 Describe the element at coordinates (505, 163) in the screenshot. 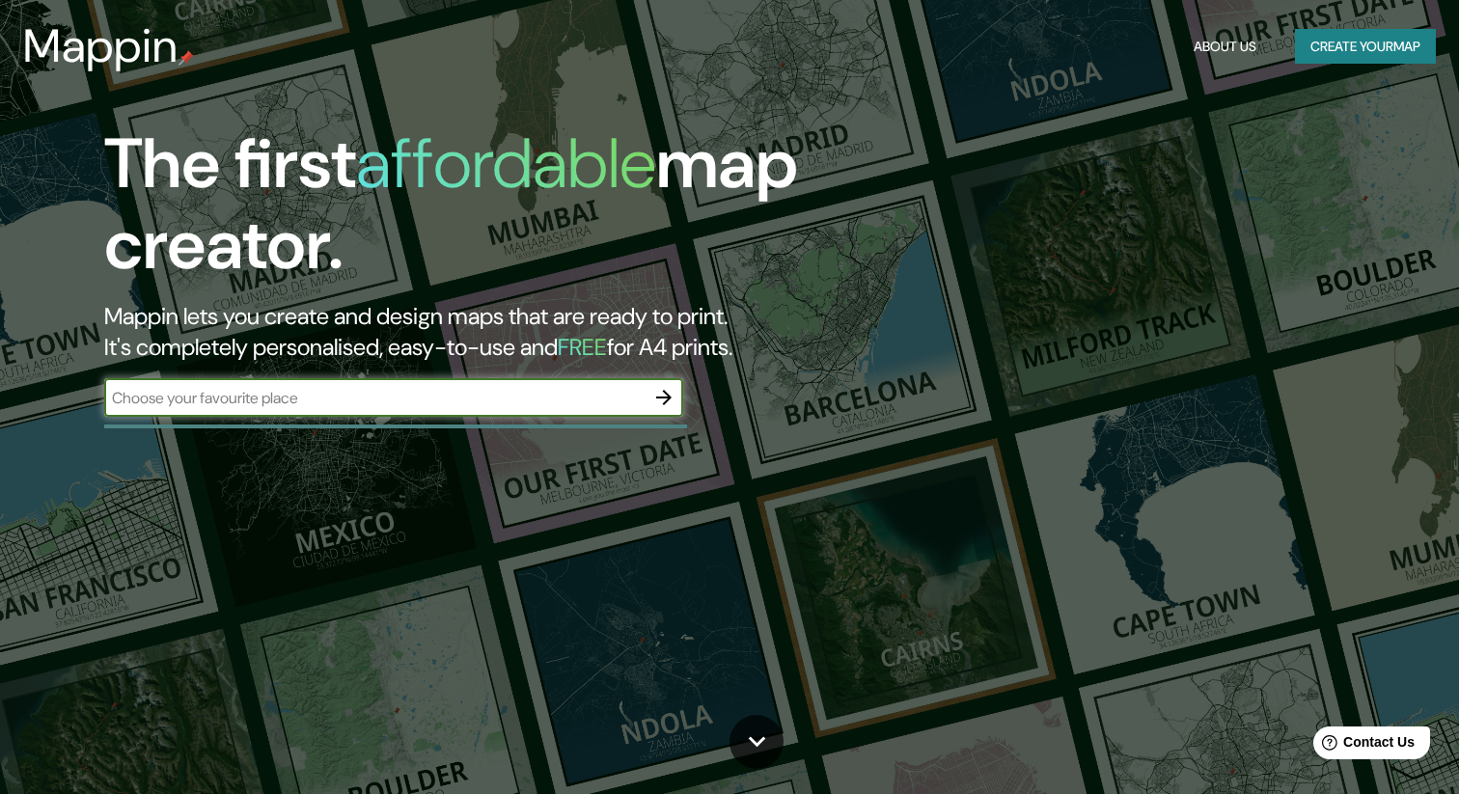

I see `h1: affordable` at that location.